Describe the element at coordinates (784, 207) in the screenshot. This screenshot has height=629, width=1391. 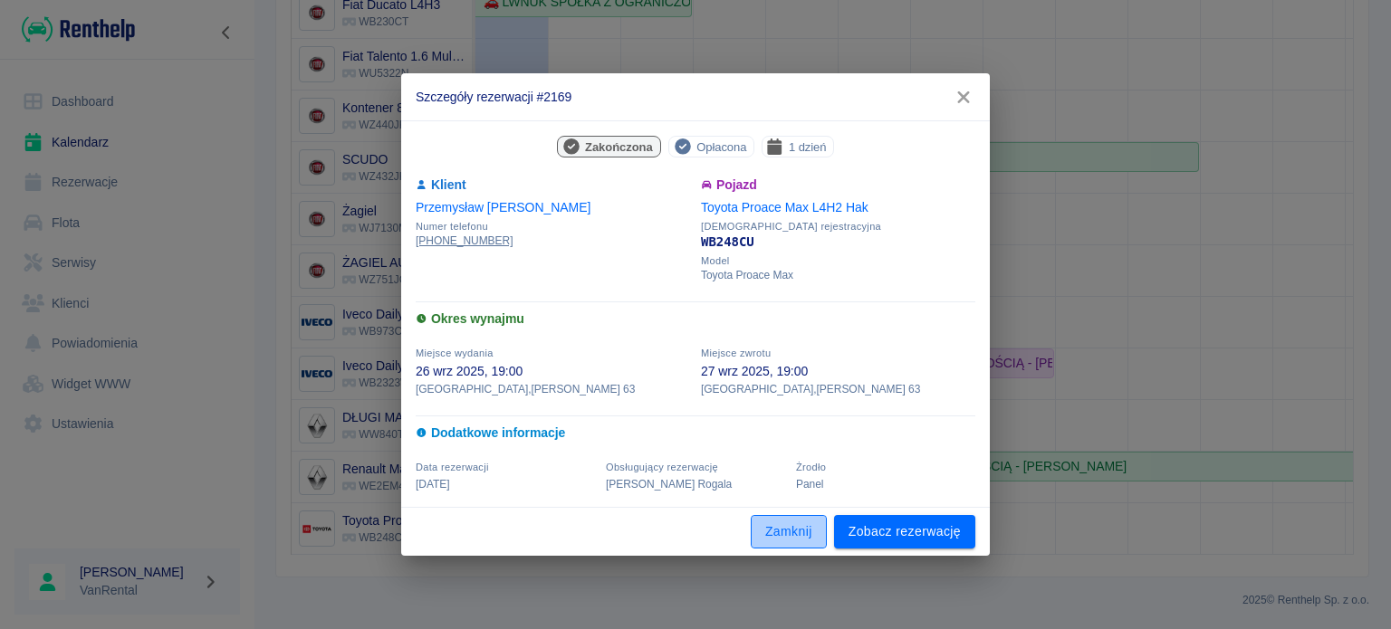
I see `a: Toyota Proace Max L4H2 Hak` at that location.